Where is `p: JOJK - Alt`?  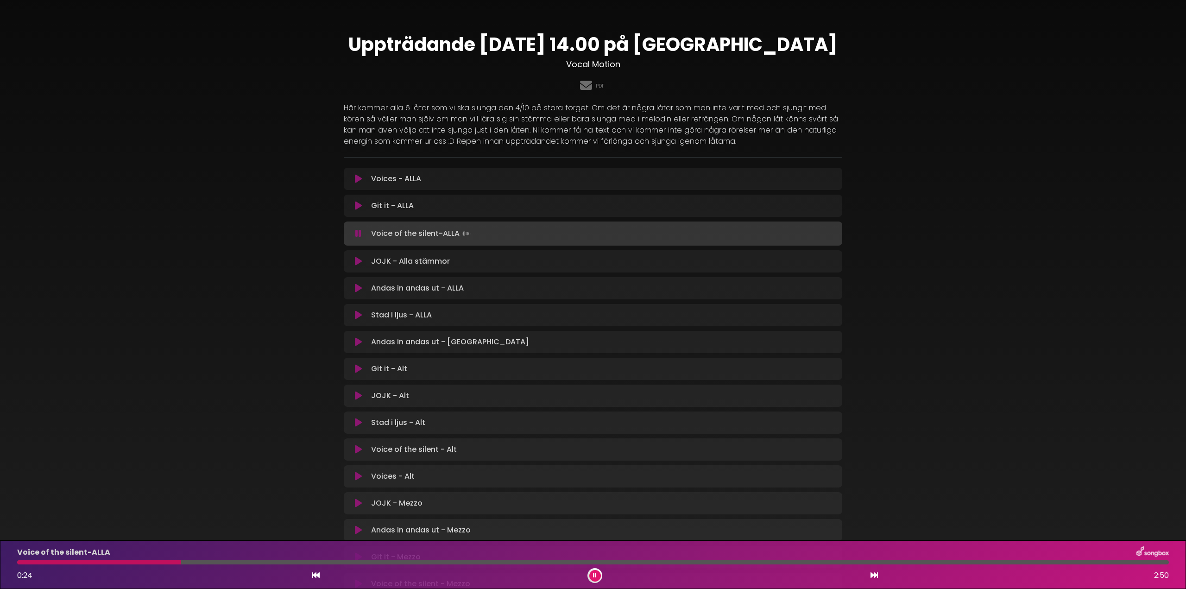
p: JOJK - Alt is located at coordinates (390, 395).